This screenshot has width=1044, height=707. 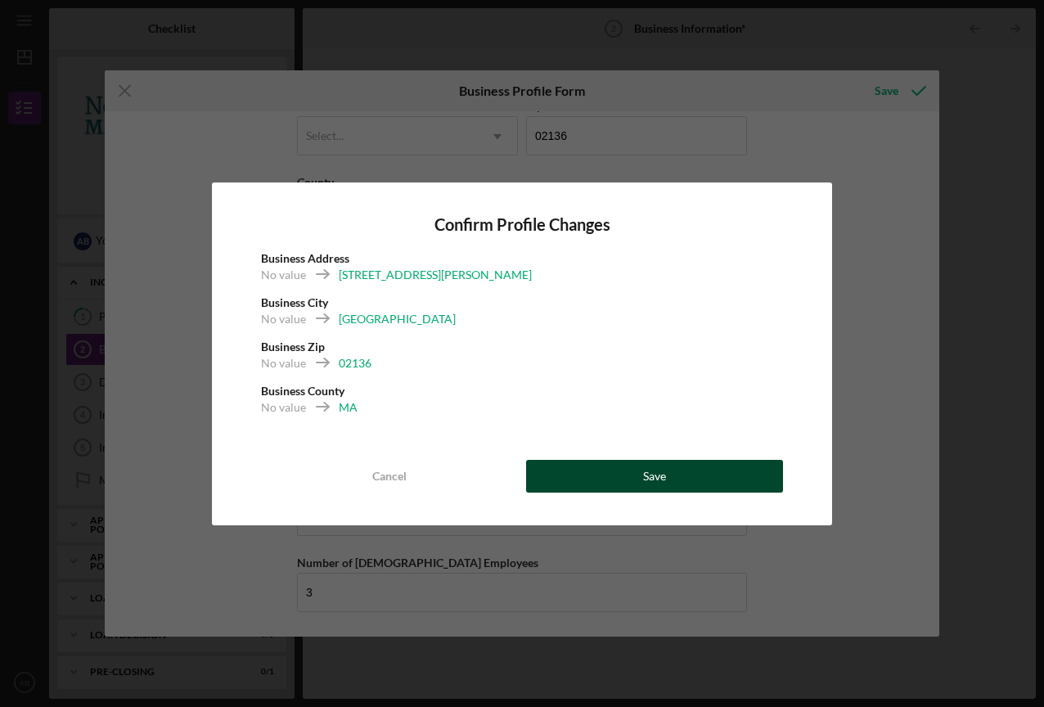 What do you see at coordinates (390, 476) in the screenshot?
I see `div: Cancel` at bounding box center [390, 476].